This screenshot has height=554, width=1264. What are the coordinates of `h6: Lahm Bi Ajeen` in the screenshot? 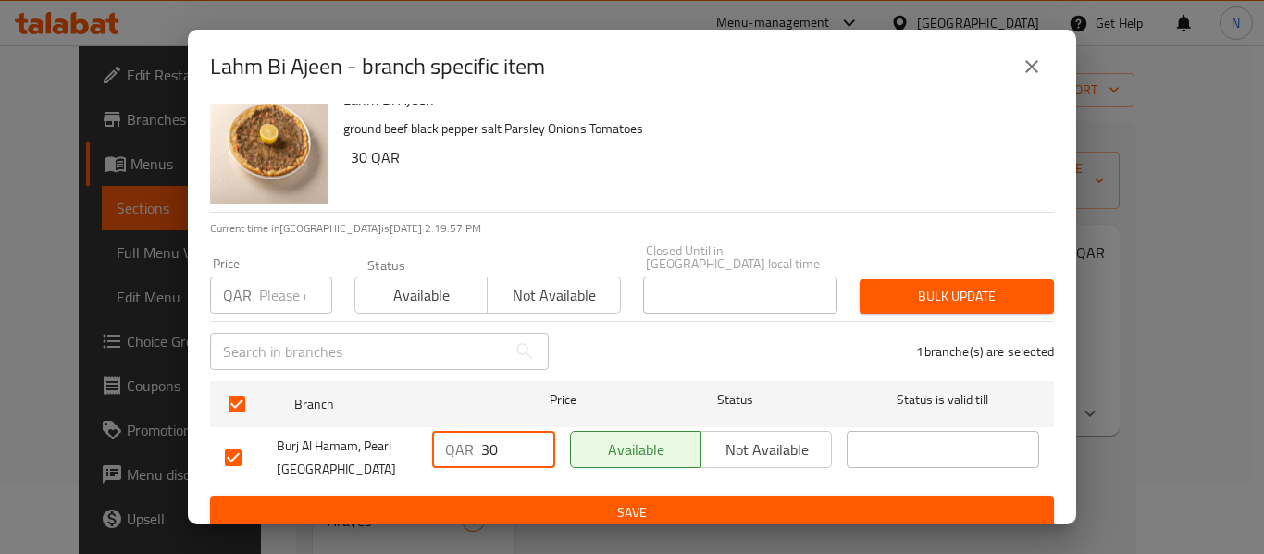 It's located at (691, 99).